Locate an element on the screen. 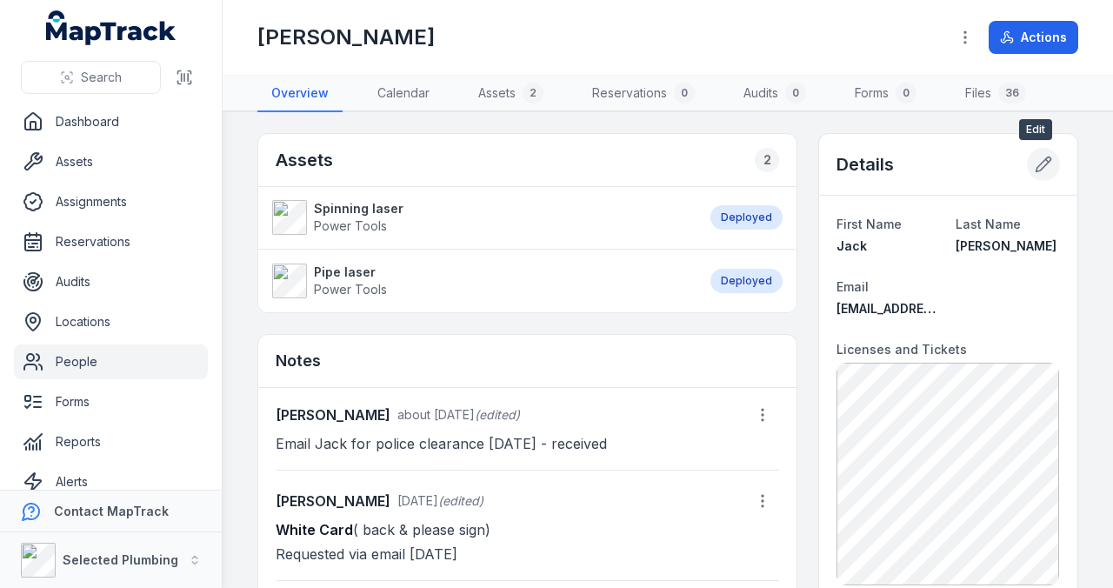 The height and width of the screenshot is (588, 1113). a: Forms is located at coordinates (110, 402).